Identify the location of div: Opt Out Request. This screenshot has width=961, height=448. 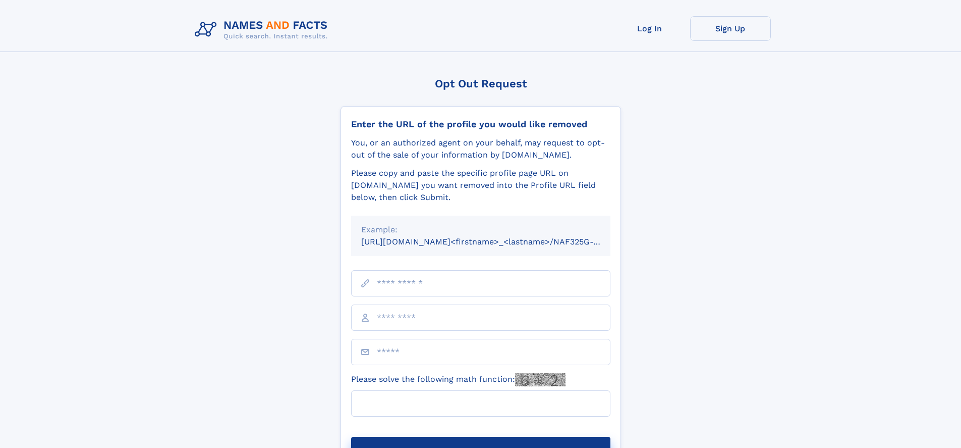
(481, 83).